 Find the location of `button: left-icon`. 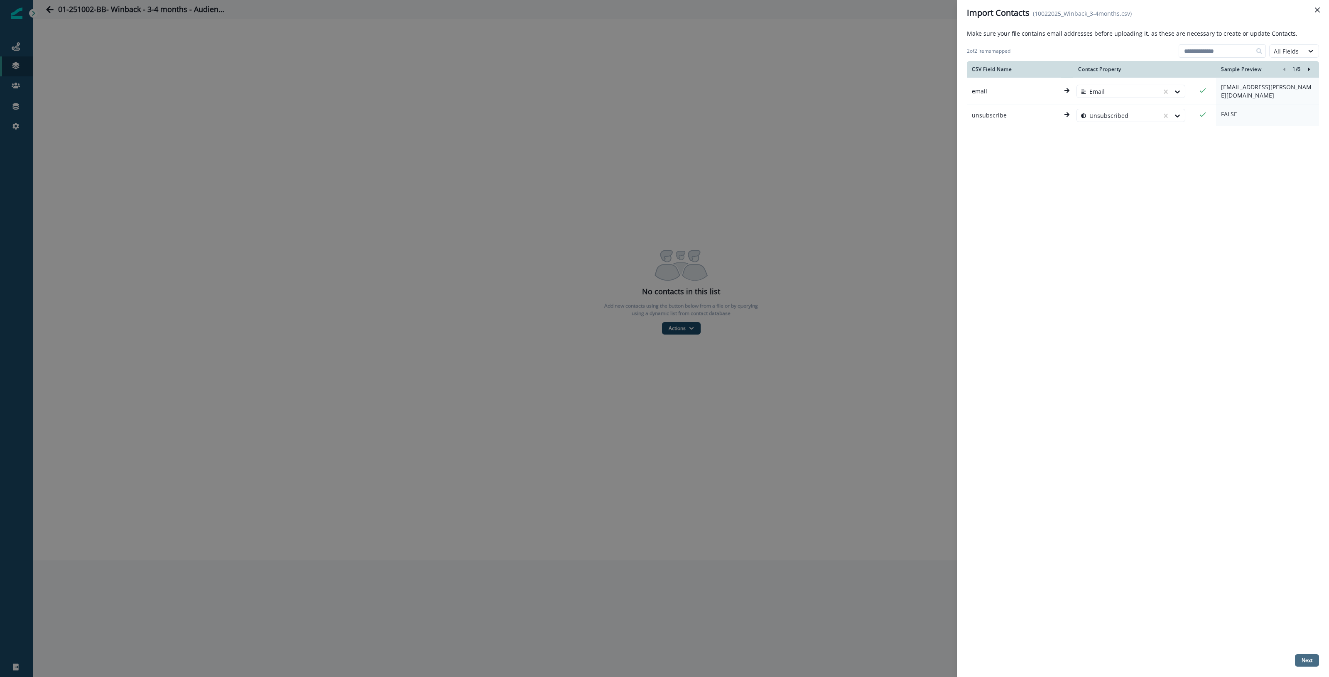

button: left-icon is located at coordinates (1284, 69).